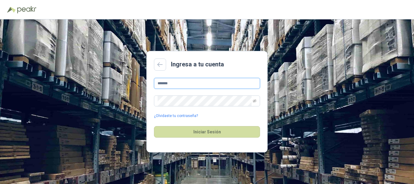 The width and height of the screenshot is (414, 184). Describe the element at coordinates (27, 10) in the screenshot. I see `img: Peakr` at that location.